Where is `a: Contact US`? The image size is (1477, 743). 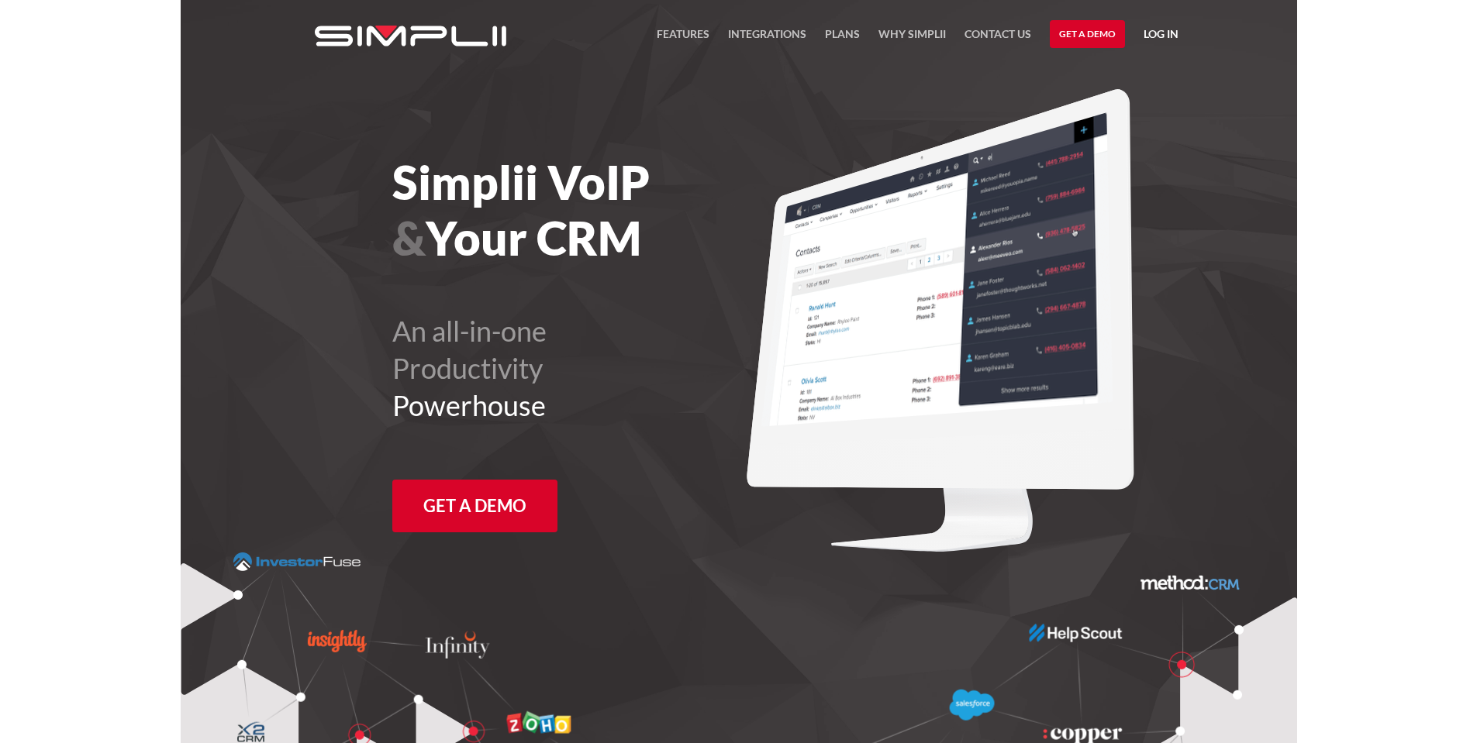 a: Contact US is located at coordinates (998, 39).